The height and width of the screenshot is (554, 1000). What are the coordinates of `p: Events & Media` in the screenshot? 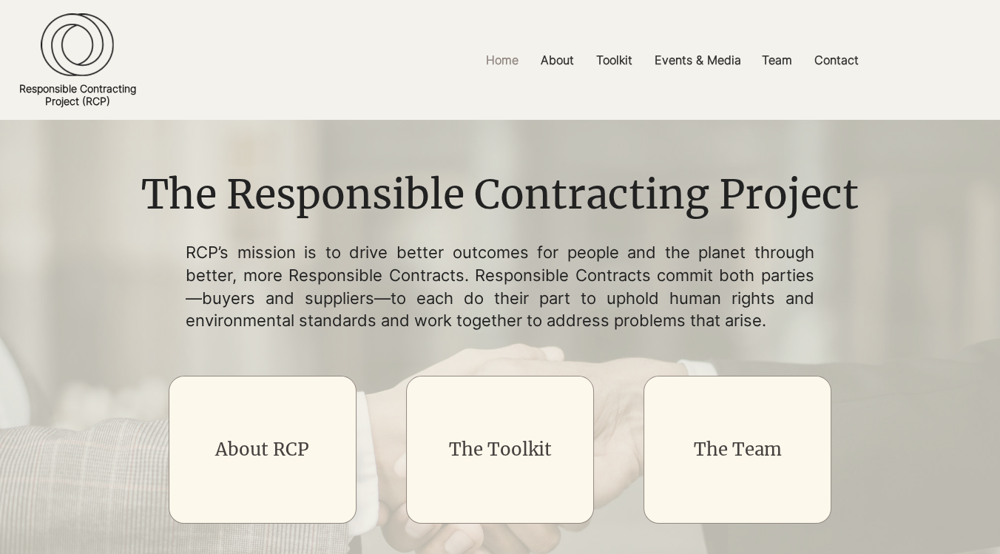 It's located at (697, 60).